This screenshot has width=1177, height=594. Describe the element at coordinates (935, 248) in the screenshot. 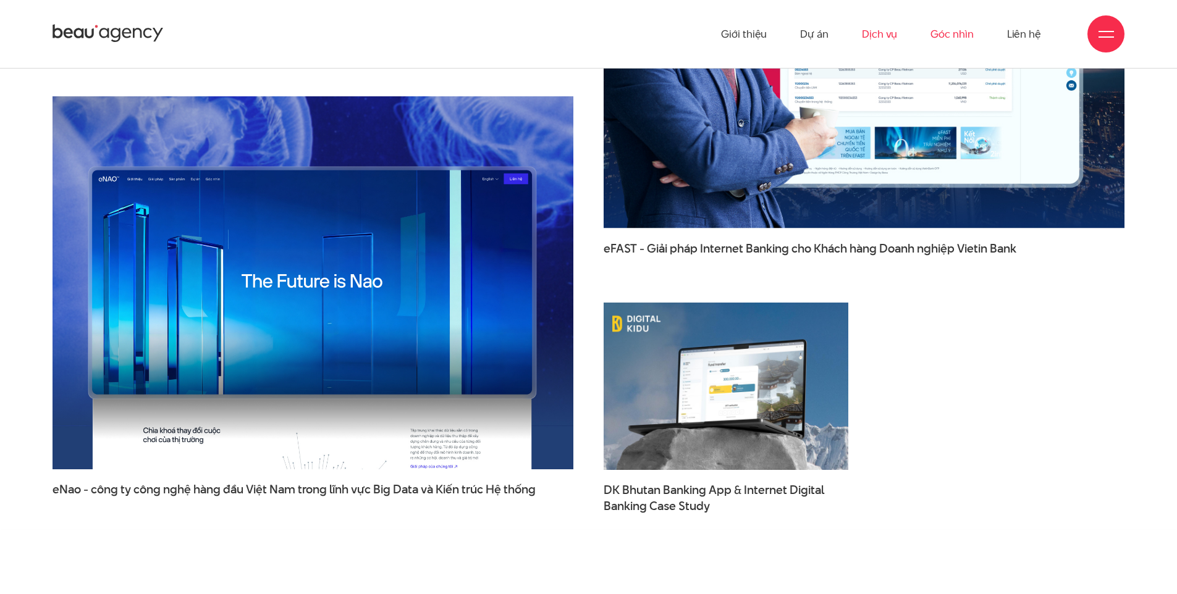

I see `span: nghiệp` at that location.